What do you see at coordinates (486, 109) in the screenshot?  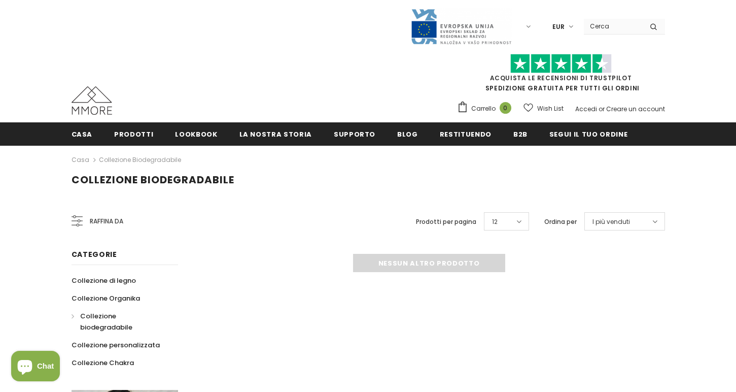 I see `a: Carrello 0` at bounding box center [486, 109].